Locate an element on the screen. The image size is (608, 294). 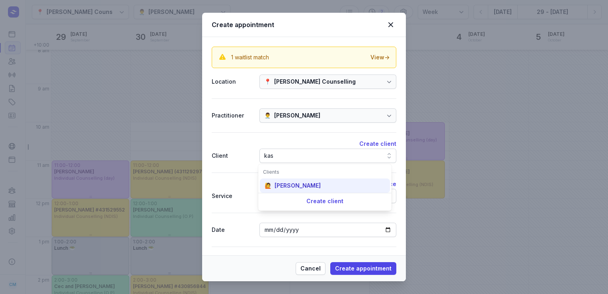
div: View is located at coordinates (380, 57).